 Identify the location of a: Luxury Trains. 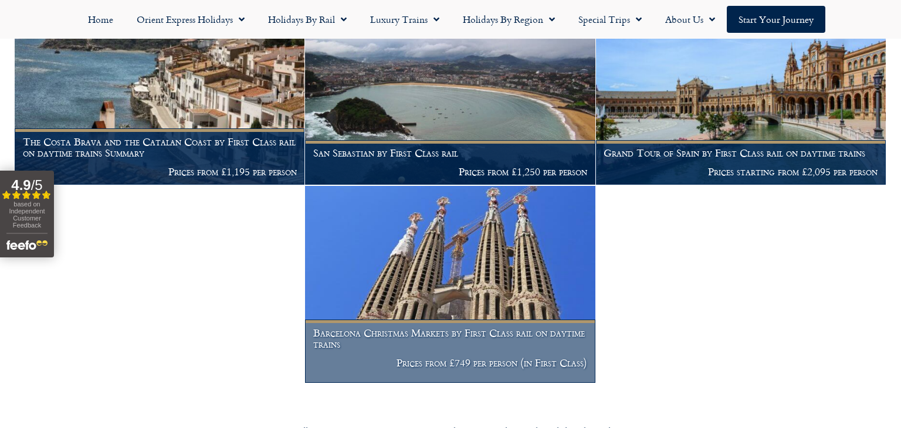
(405, 19).